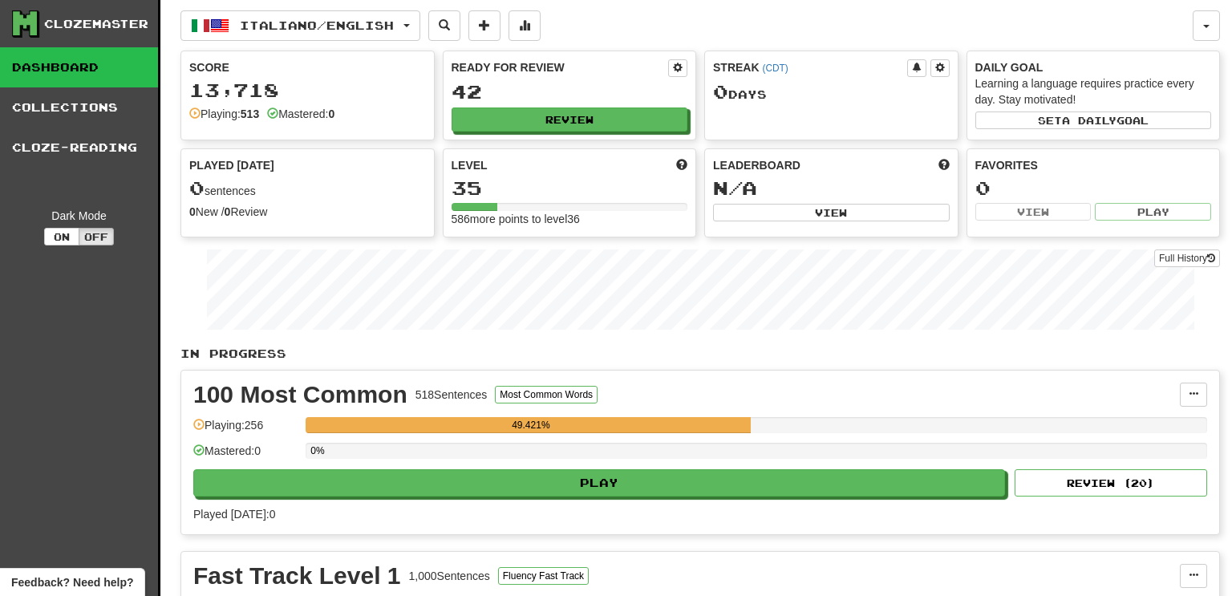  Describe the element at coordinates (1093, 67) in the screenshot. I see `div: Daily Goal` at that location.